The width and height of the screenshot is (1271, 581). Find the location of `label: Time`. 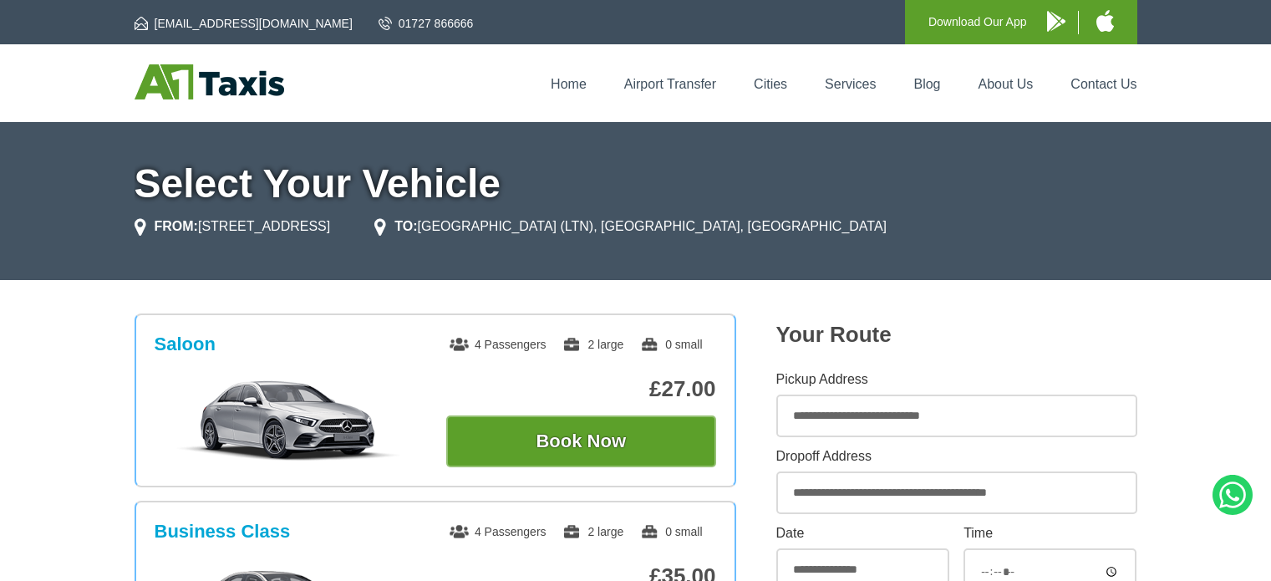

label: Time is located at coordinates (1049, 533).